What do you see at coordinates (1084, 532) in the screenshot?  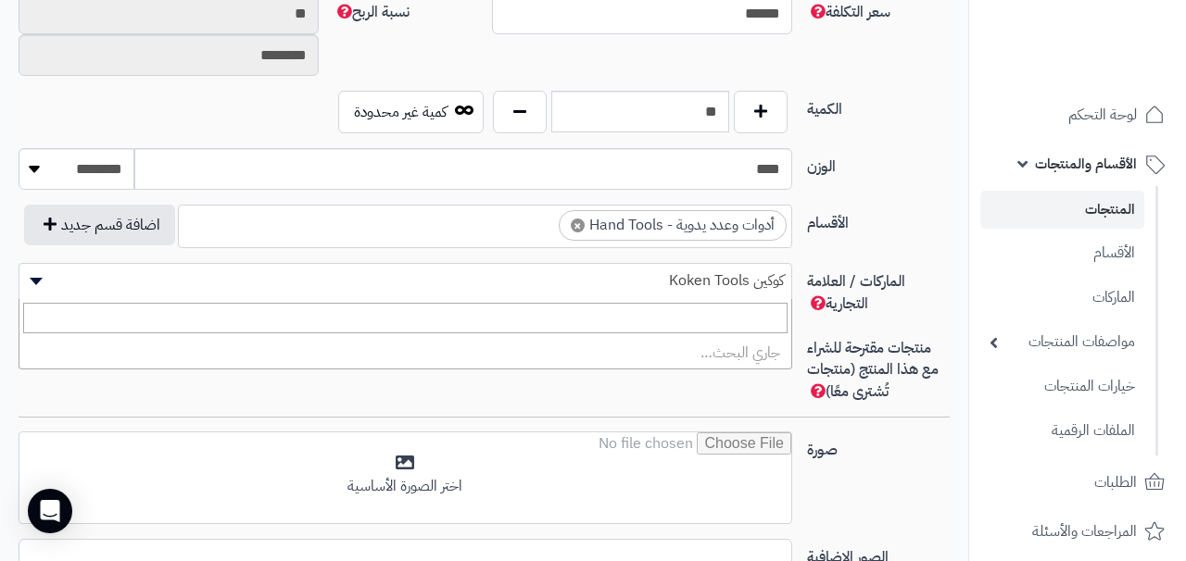 I see `span: المراجعات والأسئلة` at bounding box center [1084, 532].